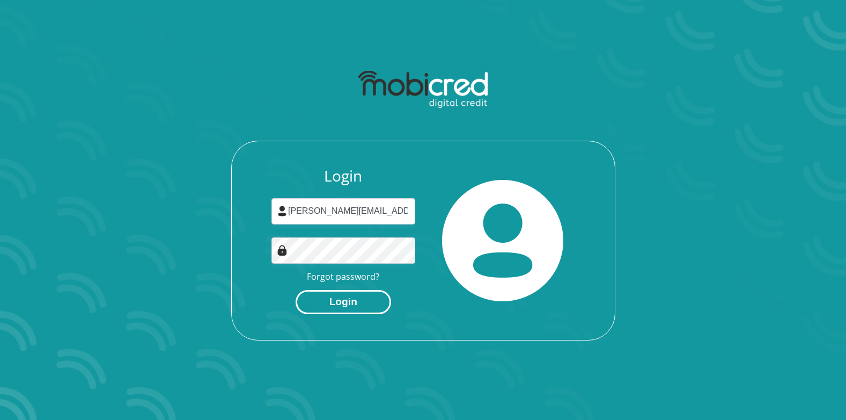 This screenshot has width=846, height=420. What do you see at coordinates (343, 276) in the screenshot?
I see `a: Forgot password?` at bounding box center [343, 276].